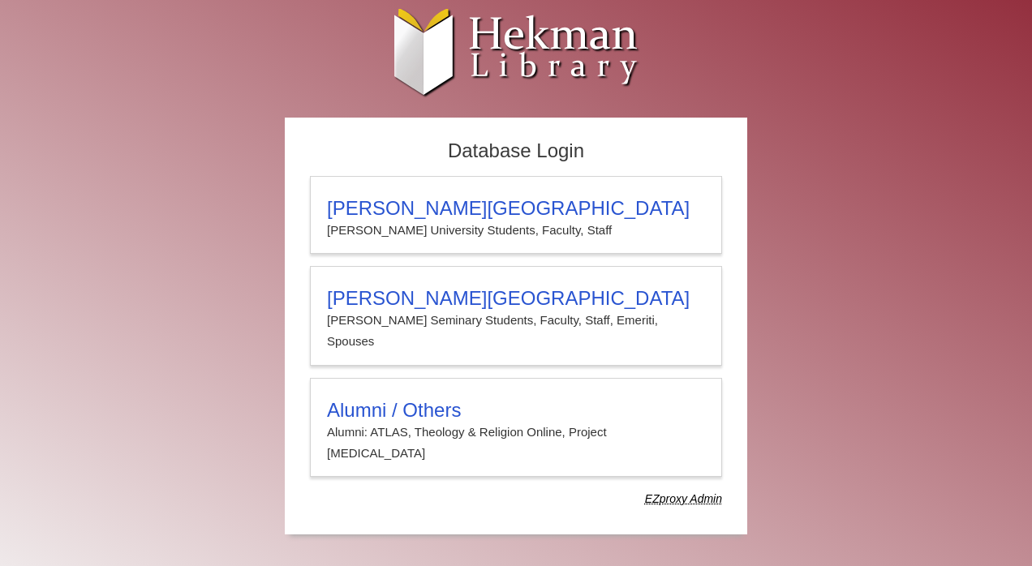  Describe the element at coordinates (683, 499) in the screenshot. I see `dfn: Use Alumni login` at that location.